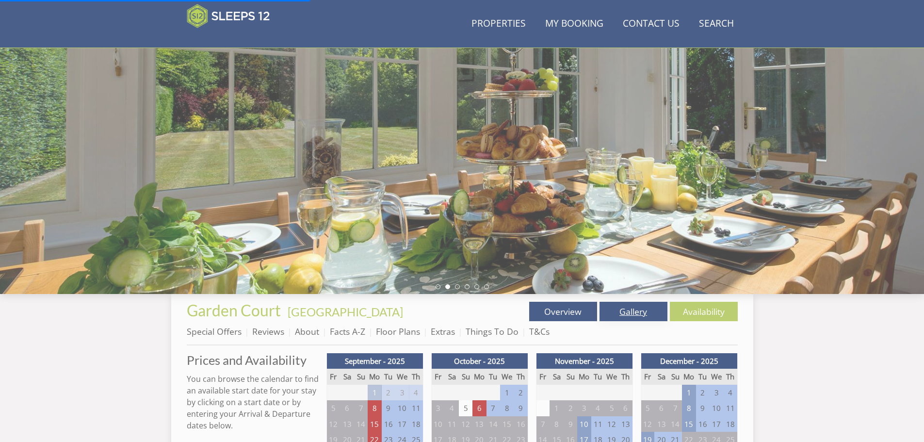 This screenshot has height=442, width=924. I want to click on a: T&Cs, so click(539, 331).